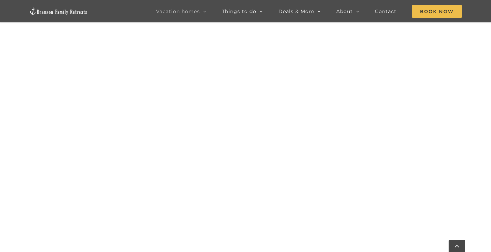 The width and height of the screenshot is (491, 252). I want to click on span: Book Now, so click(437, 11).